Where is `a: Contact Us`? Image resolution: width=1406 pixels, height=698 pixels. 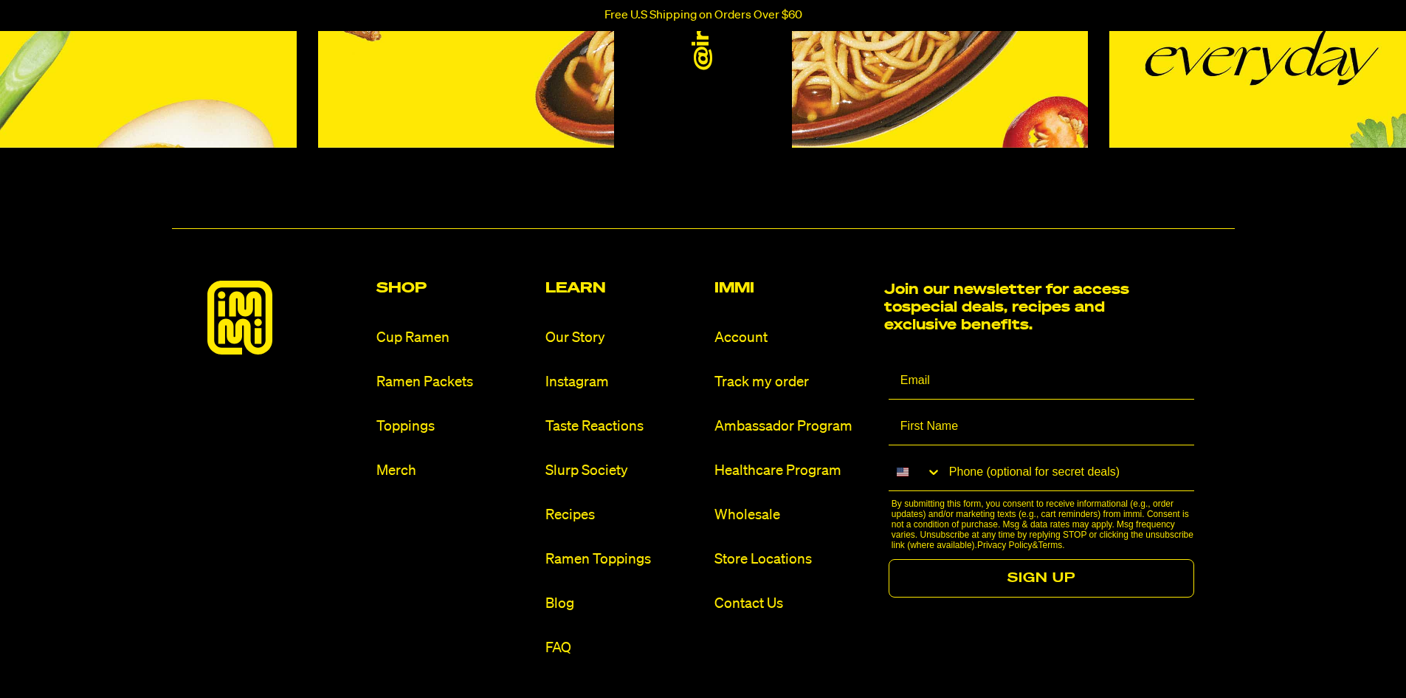
a: Contact Us is located at coordinates (793, 603).